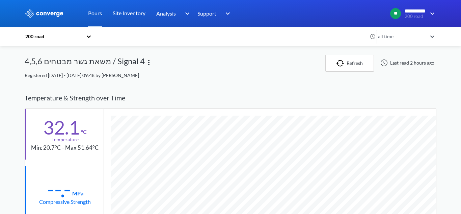 The height and width of the screenshot is (214, 461). I want to click on span: Analysis, so click(166, 13).